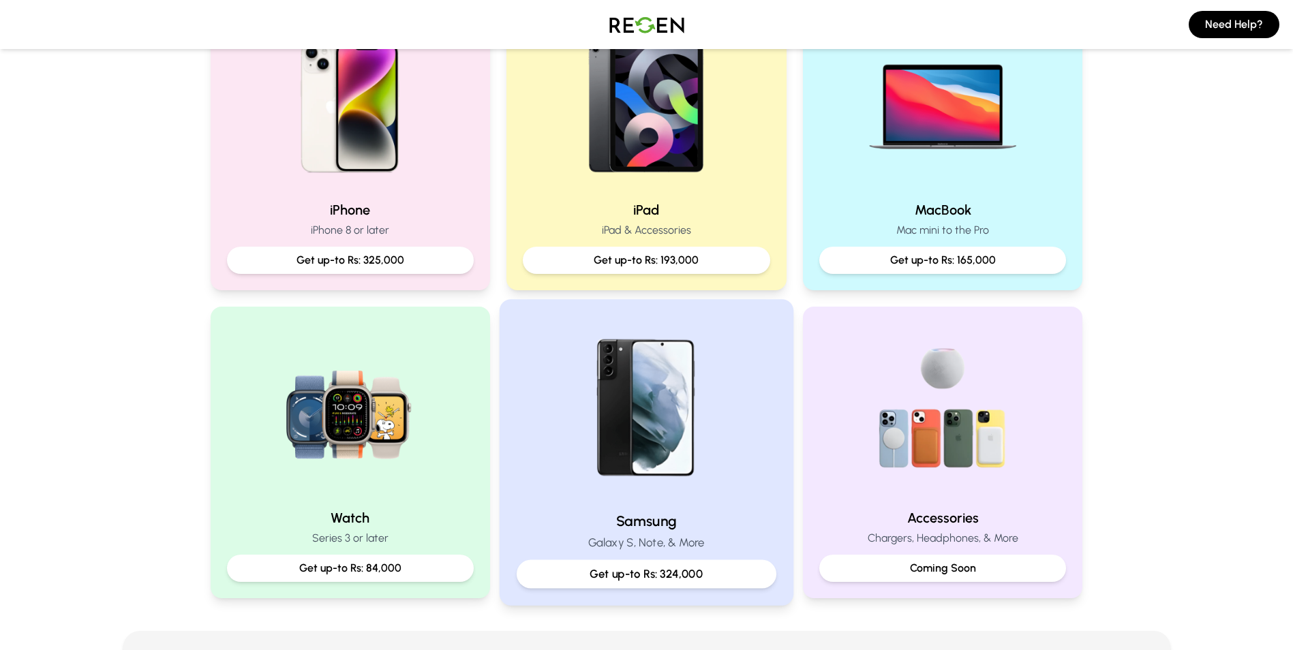 The width and height of the screenshot is (1293, 650). Describe the element at coordinates (943, 260) in the screenshot. I see `p: Get up-to Rs: 165,000` at that location.